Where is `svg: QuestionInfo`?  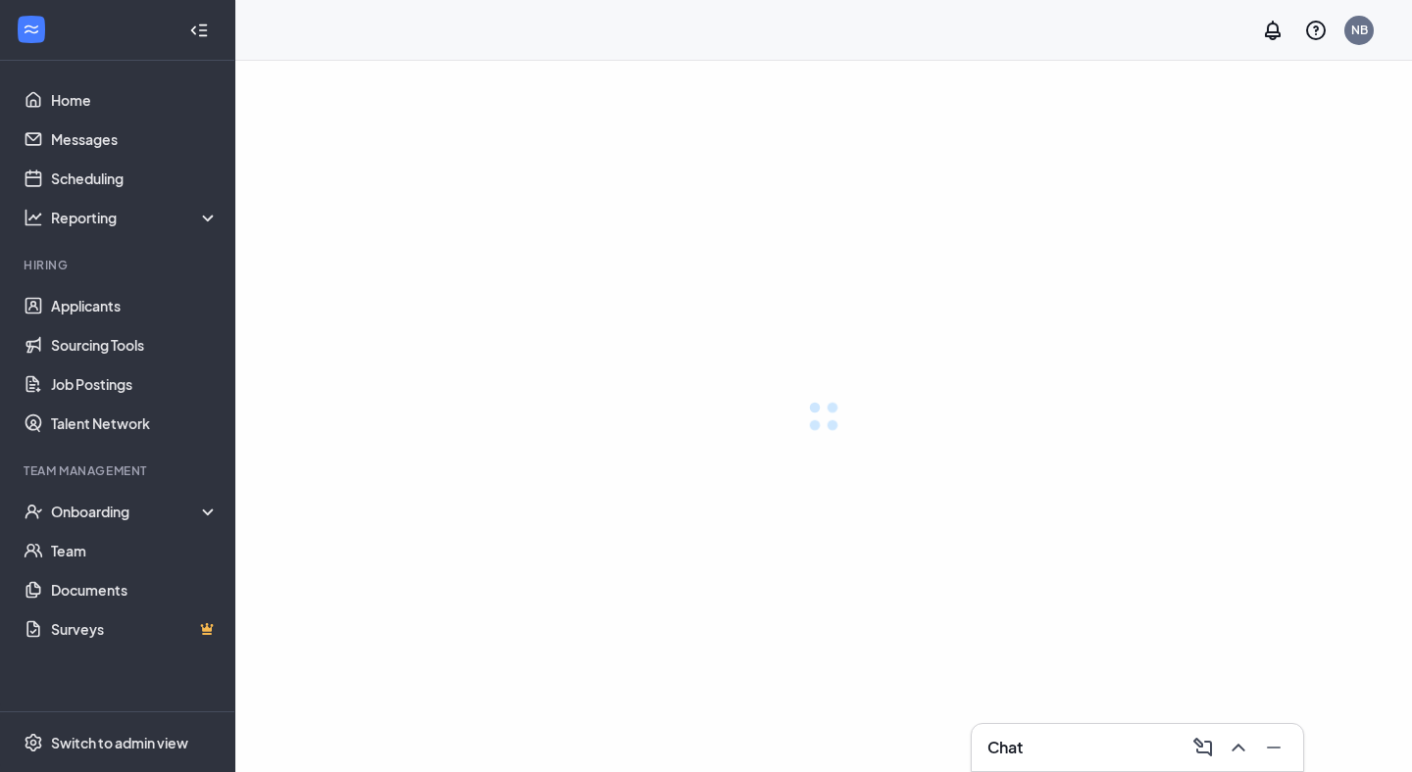 svg: QuestionInfo is located at coordinates (1315, 30).